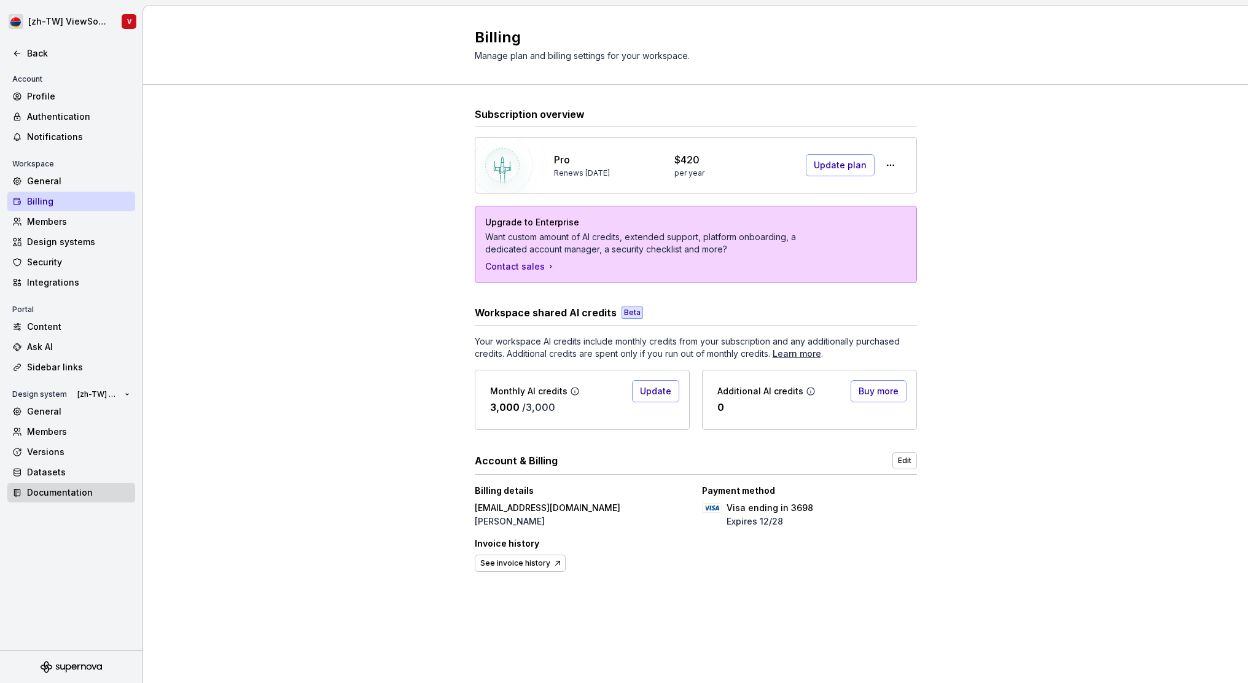  I want to click on div: Design systems, so click(79, 242).